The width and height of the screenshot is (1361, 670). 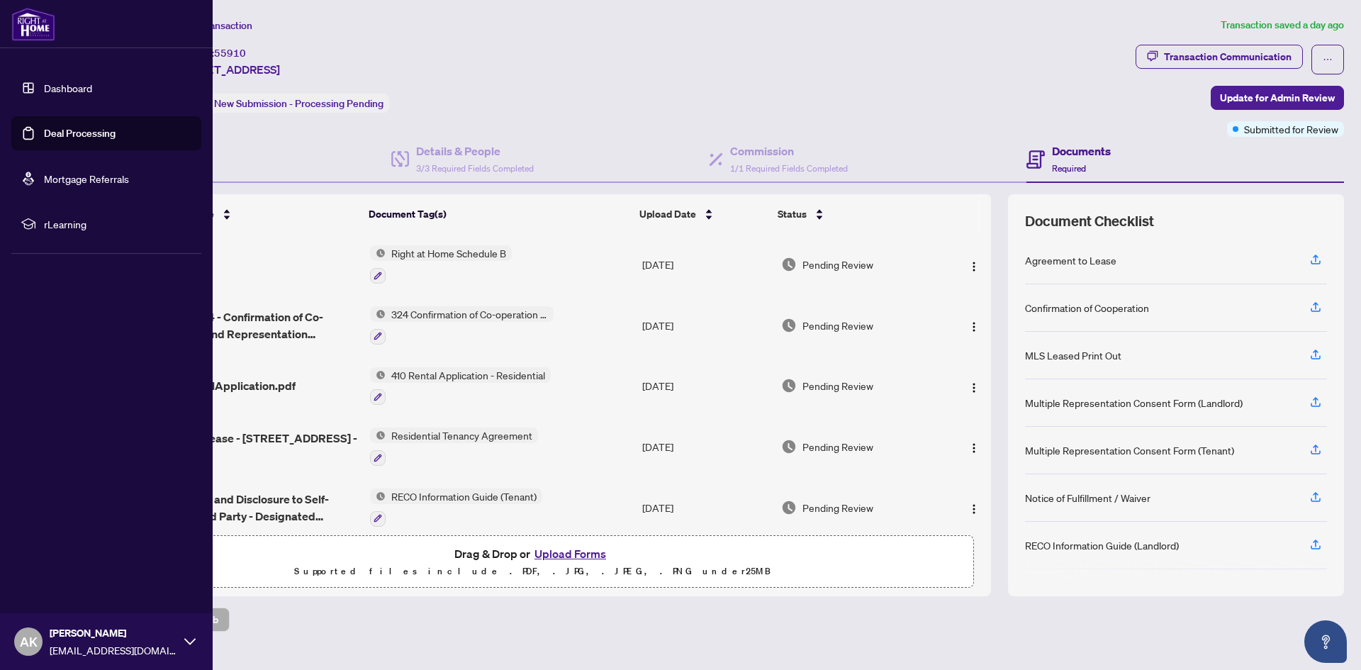 What do you see at coordinates (855, 214) in the screenshot?
I see `th: Status` at bounding box center [855, 214].